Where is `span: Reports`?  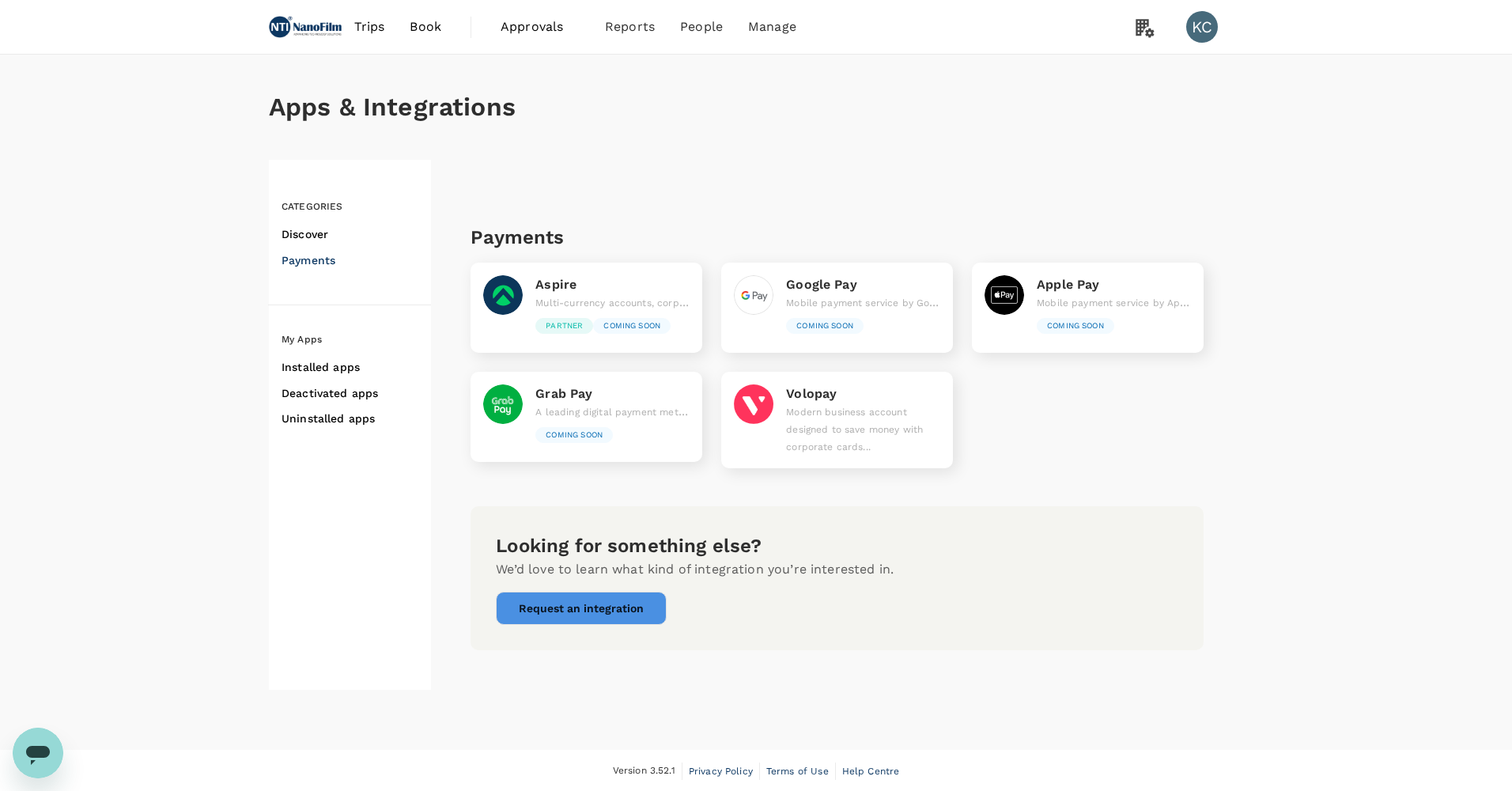 span: Reports is located at coordinates (630, 27).